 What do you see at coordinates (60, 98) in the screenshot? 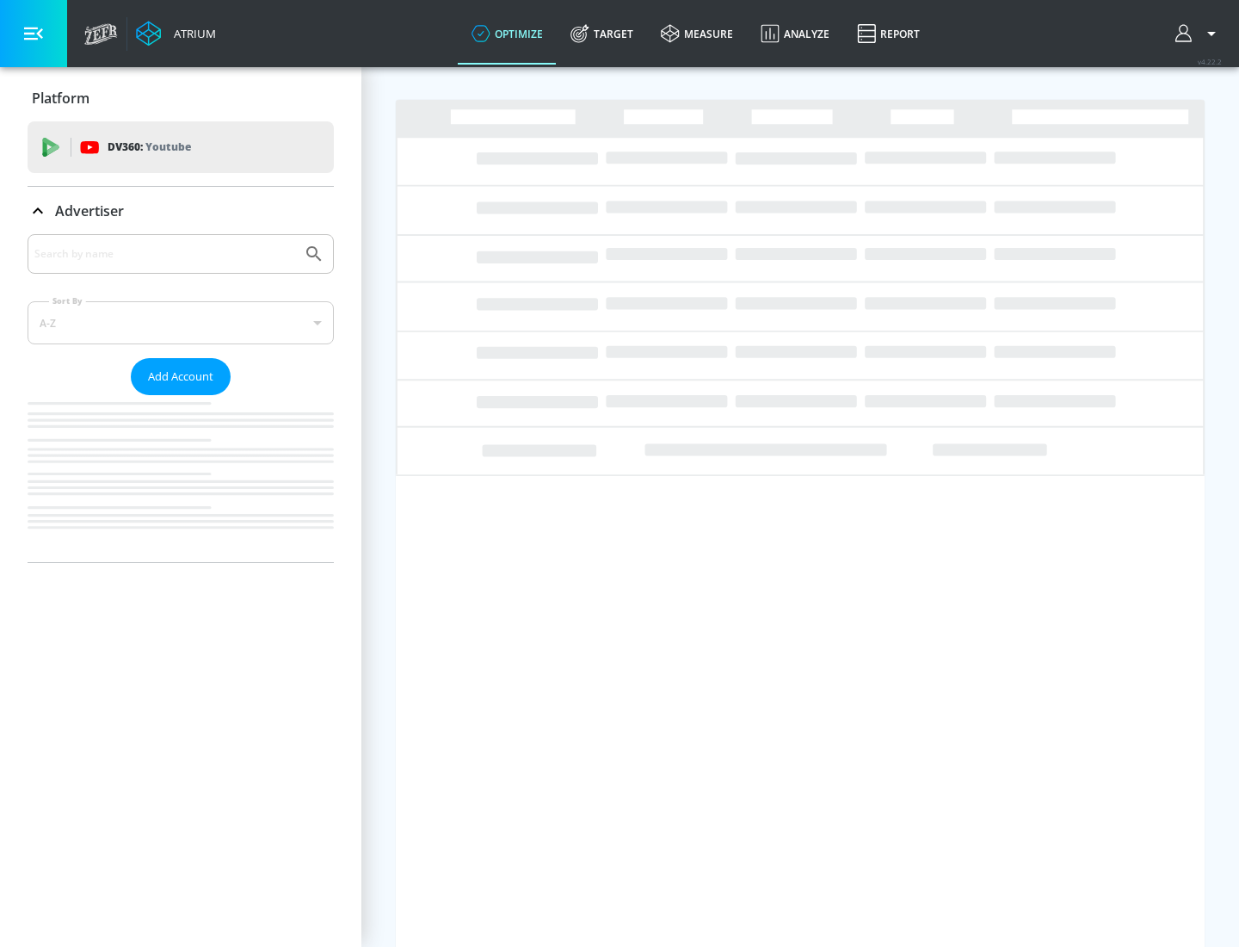
I see `p: Platform` at bounding box center [60, 98].